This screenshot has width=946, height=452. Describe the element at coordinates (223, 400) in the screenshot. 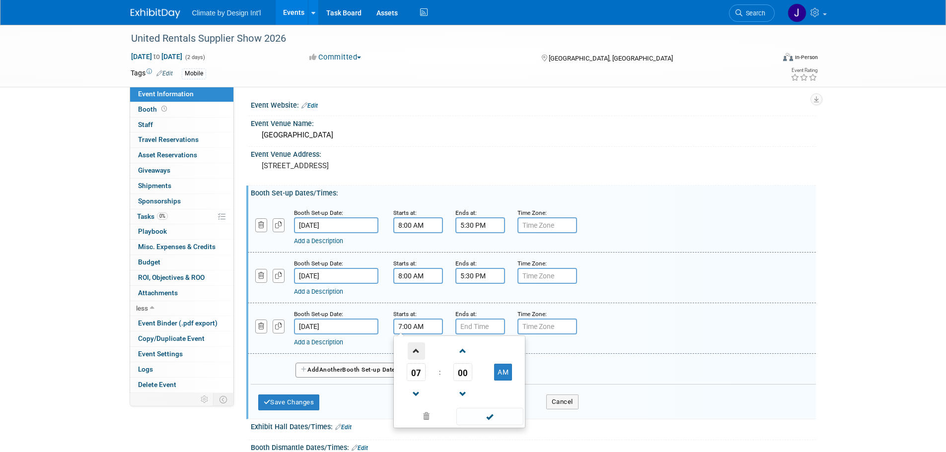

I see `td: Toggle Event Tabs` at that location.